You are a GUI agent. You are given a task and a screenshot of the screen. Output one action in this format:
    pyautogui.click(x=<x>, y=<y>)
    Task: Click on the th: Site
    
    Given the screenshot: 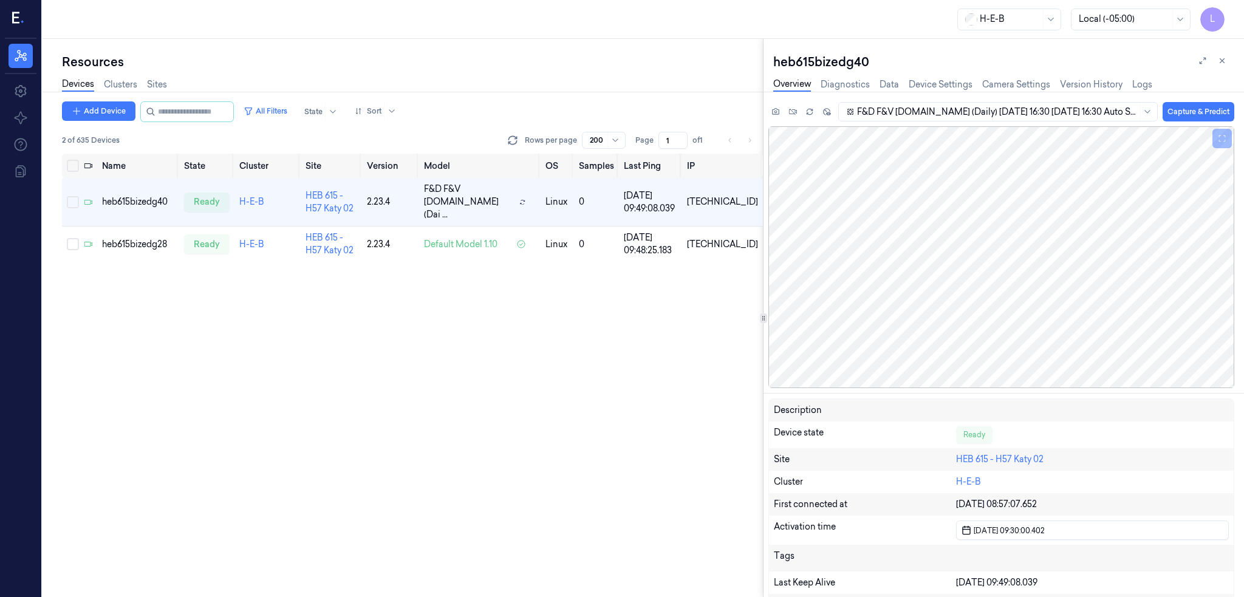 What is the action you would take?
    pyautogui.click(x=331, y=166)
    